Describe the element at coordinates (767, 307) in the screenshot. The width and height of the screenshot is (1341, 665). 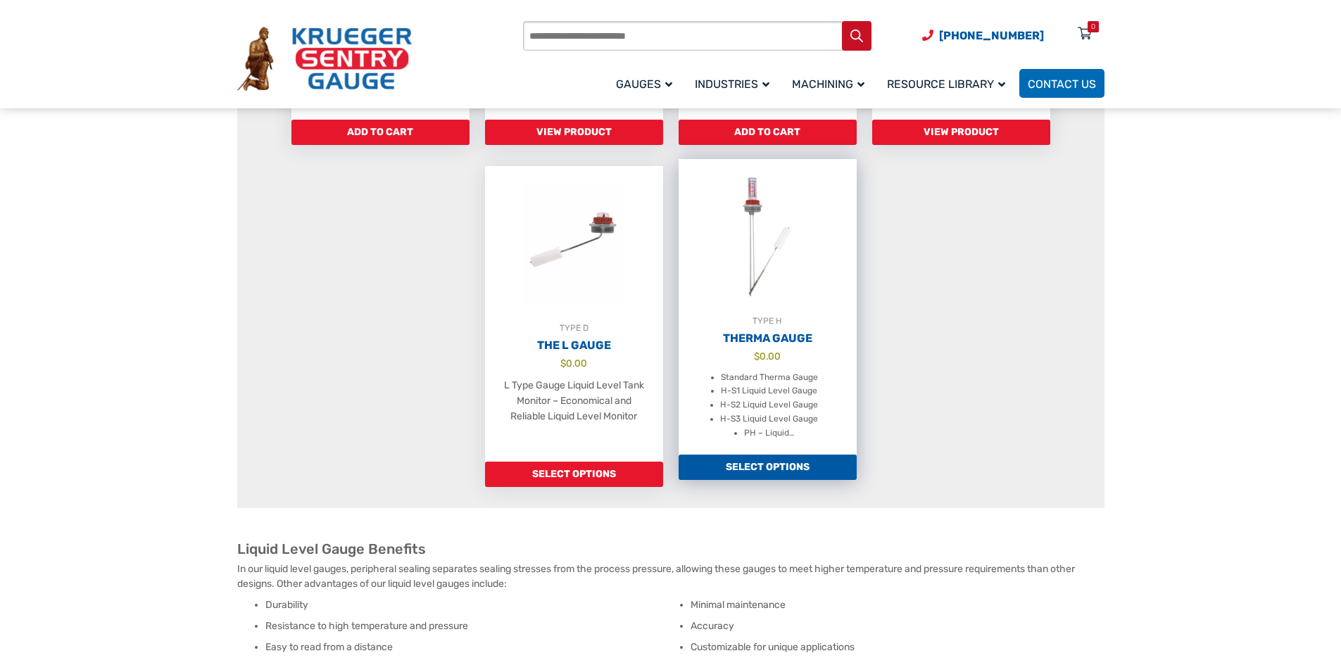
I see `a: TYPE HTherma Gauge $0.00 Standard Therma Gauge H-S1 Liquid Level Gauge H-S2 Liquid Level Gauge H-...` at that location.